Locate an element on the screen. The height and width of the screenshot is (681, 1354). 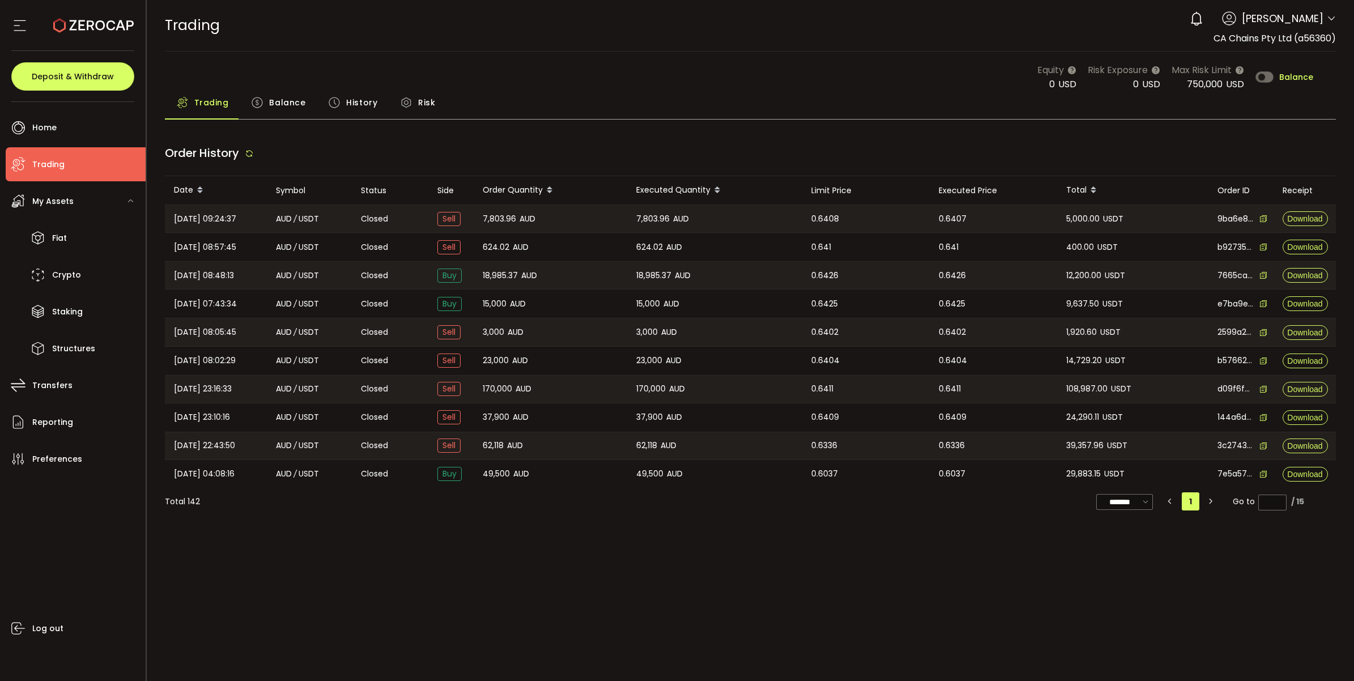
span: Risk is located at coordinates (427, 103).